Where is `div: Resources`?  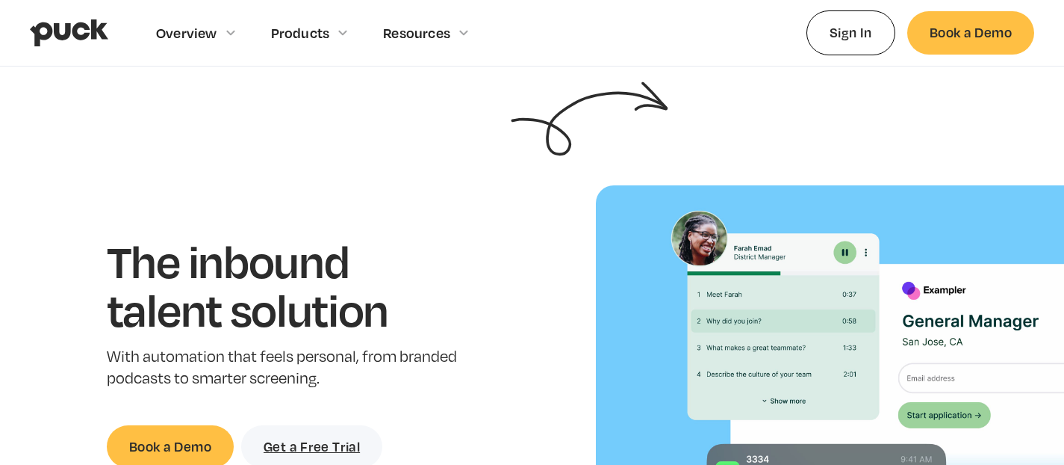 div: Resources is located at coordinates (417, 33).